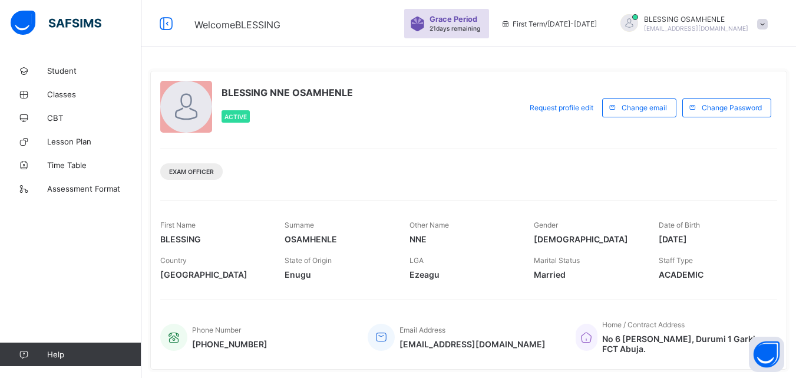  What do you see at coordinates (732, 107) in the screenshot?
I see `span: Change Password` at bounding box center [732, 107].